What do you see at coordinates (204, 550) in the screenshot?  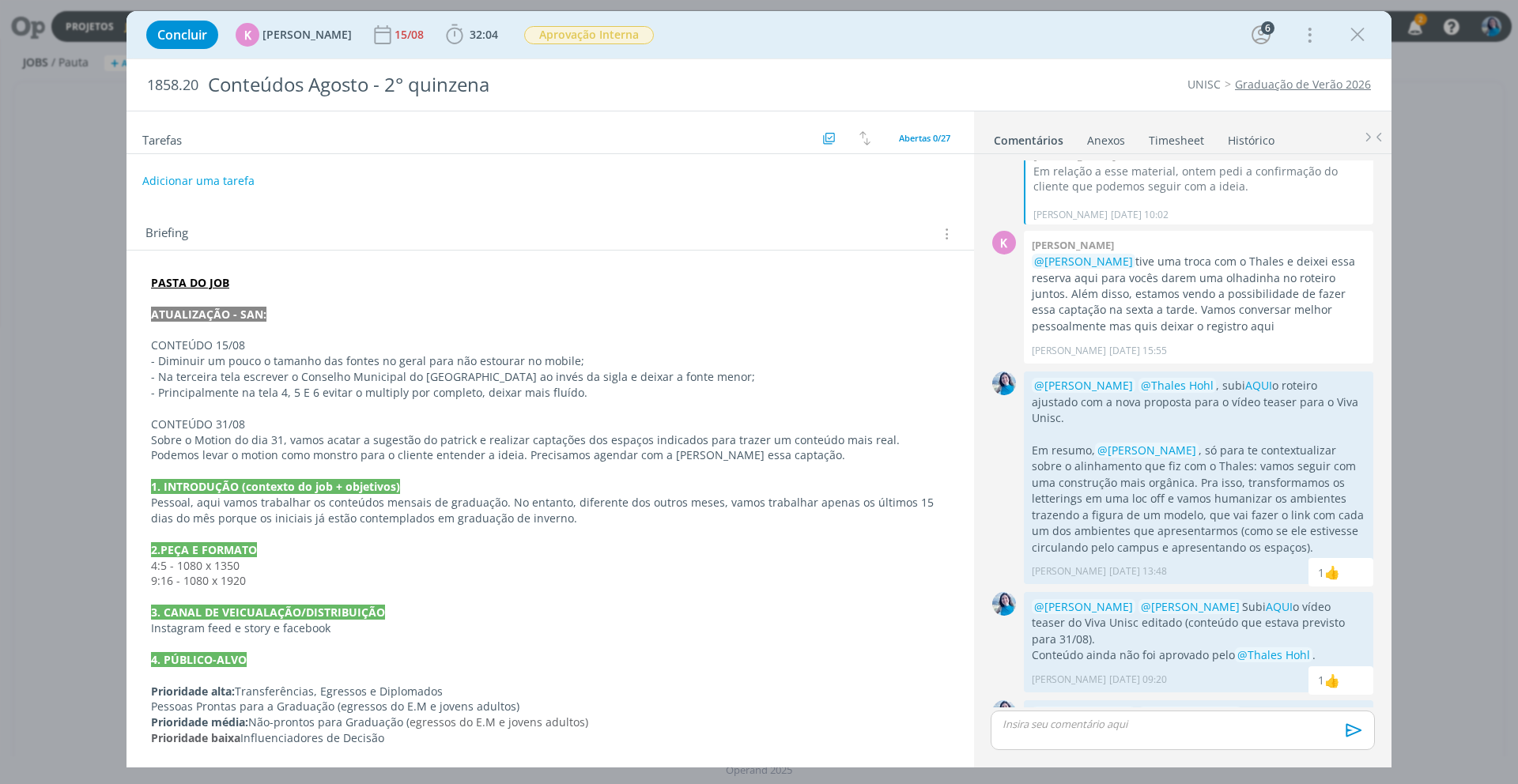 I see `strong: 2.PEÇA E FORMATO` at bounding box center [204, 550].